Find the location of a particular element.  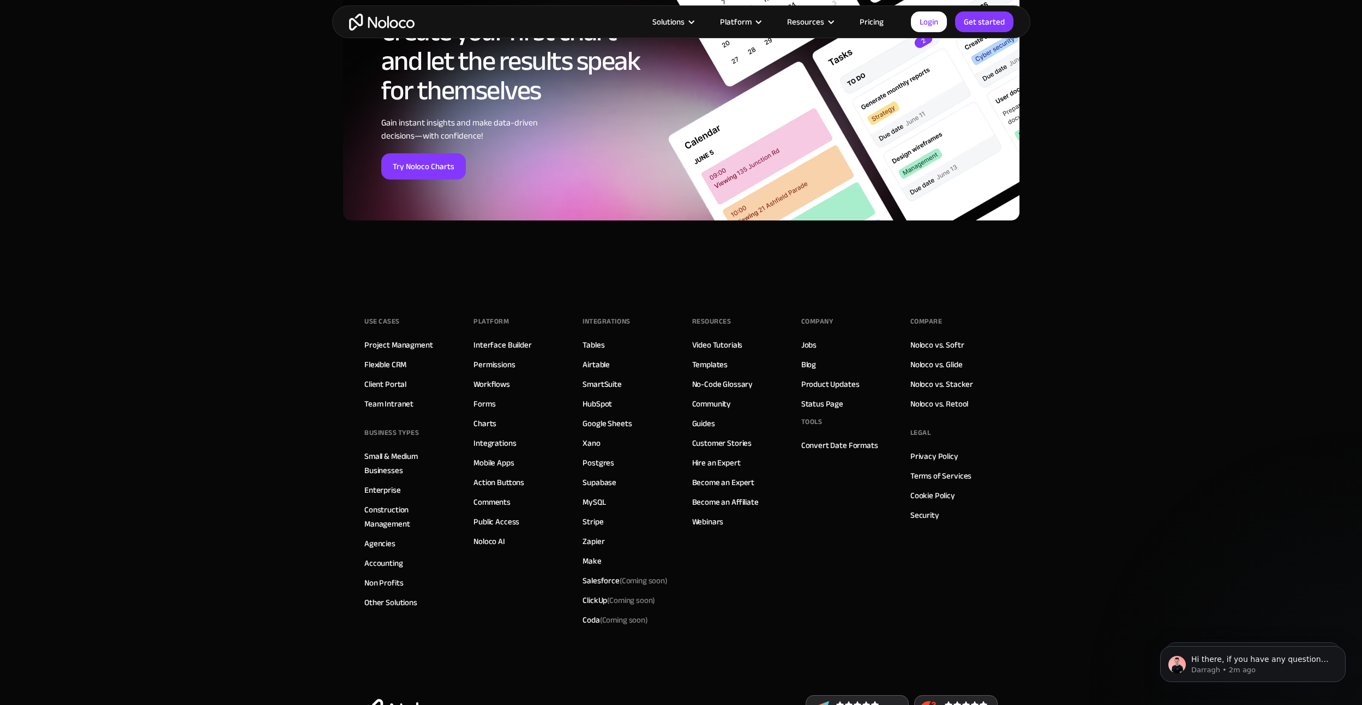

a: Security is located at coordinates (925, 515).